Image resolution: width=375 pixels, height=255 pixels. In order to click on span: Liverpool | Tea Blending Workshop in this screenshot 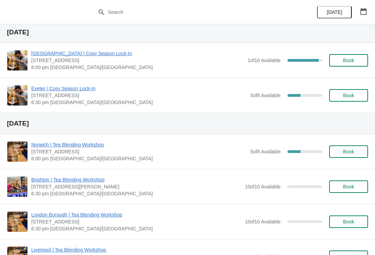, I will do `click(139, 250)`.